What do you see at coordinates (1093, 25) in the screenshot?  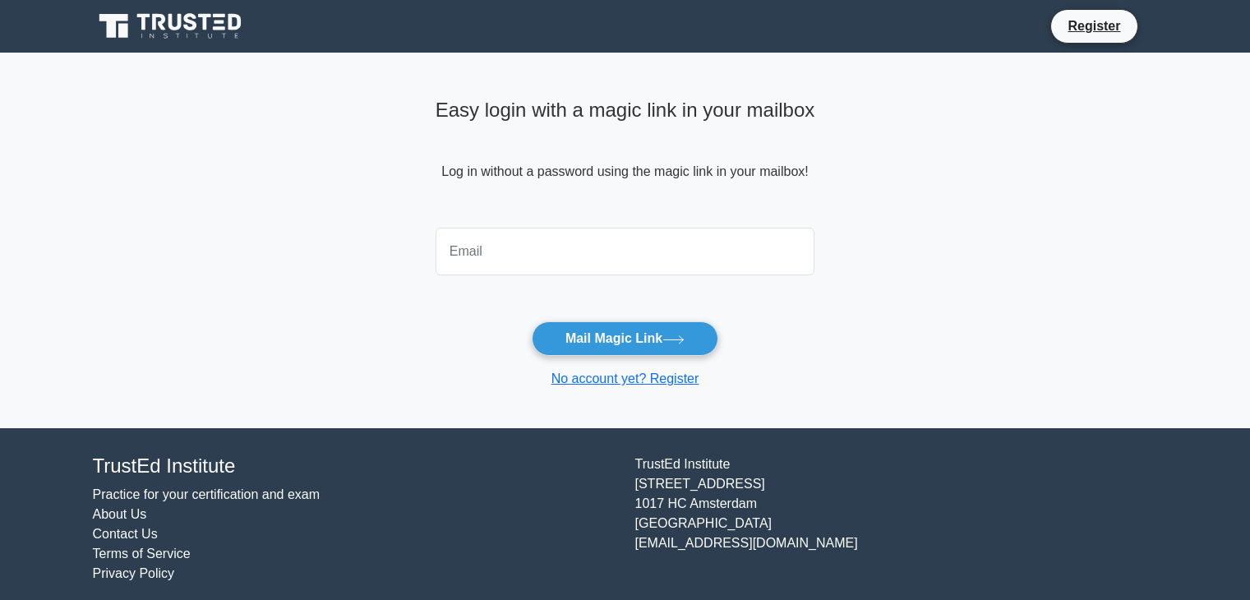 I see `a: Register` at bounding box center [1093, 25].